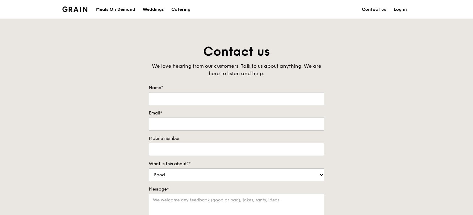 This screenshot has width=473, height=215. Describe the element at coordinates (237, 88) in the screenshot. I see `label: Name*` at that location.